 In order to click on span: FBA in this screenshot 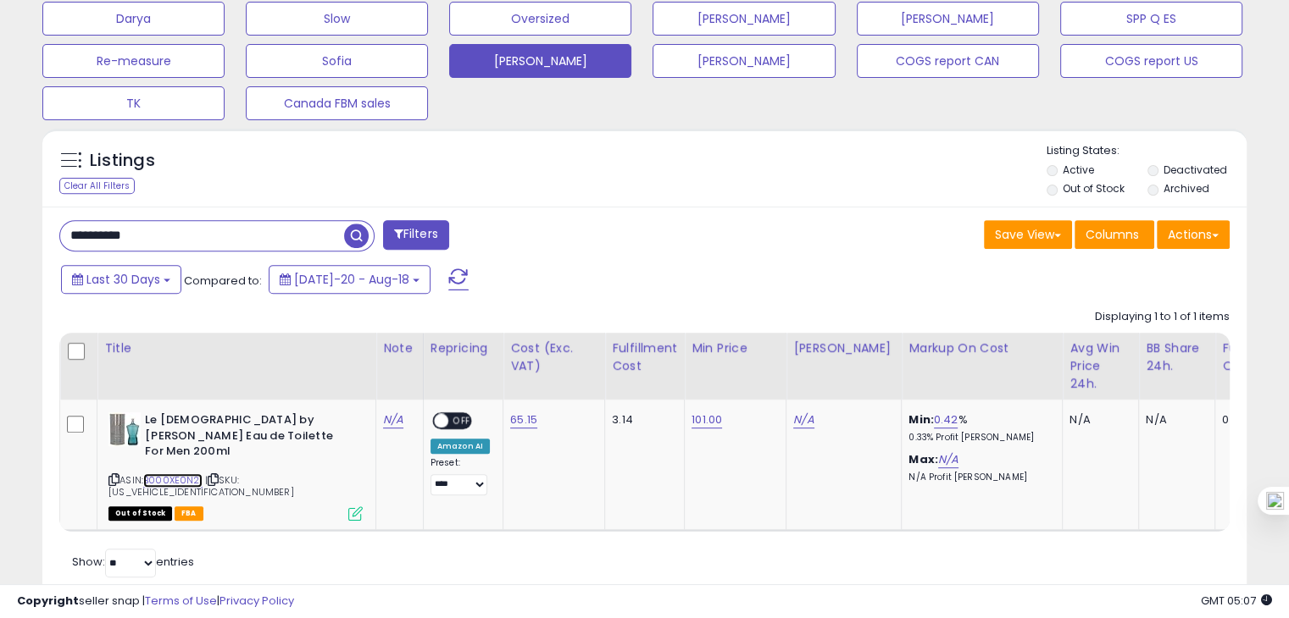, I will do `click(189, 513)`.